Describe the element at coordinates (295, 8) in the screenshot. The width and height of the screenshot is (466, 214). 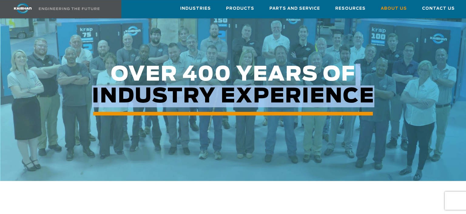
I see `a: Parts and Service` at that location.